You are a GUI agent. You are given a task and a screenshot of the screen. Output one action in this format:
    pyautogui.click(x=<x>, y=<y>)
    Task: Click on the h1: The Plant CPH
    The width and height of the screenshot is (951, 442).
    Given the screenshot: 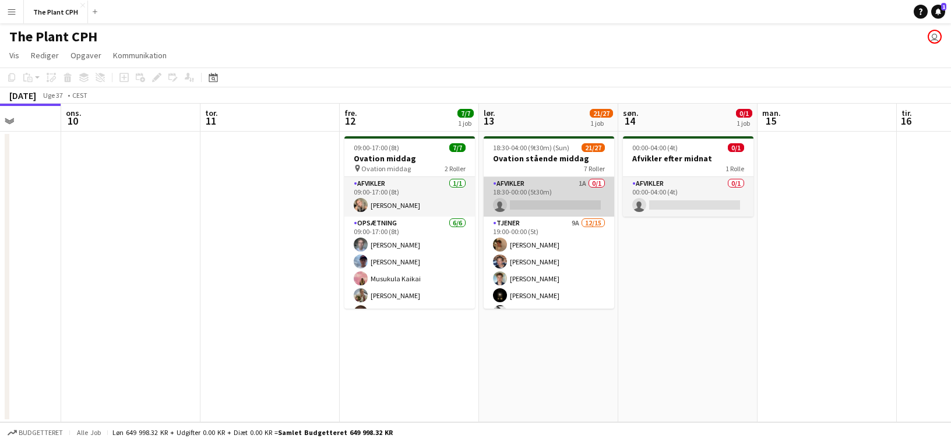 What is the action you would take?
    pyautogui.click(x=53, y=37)
    